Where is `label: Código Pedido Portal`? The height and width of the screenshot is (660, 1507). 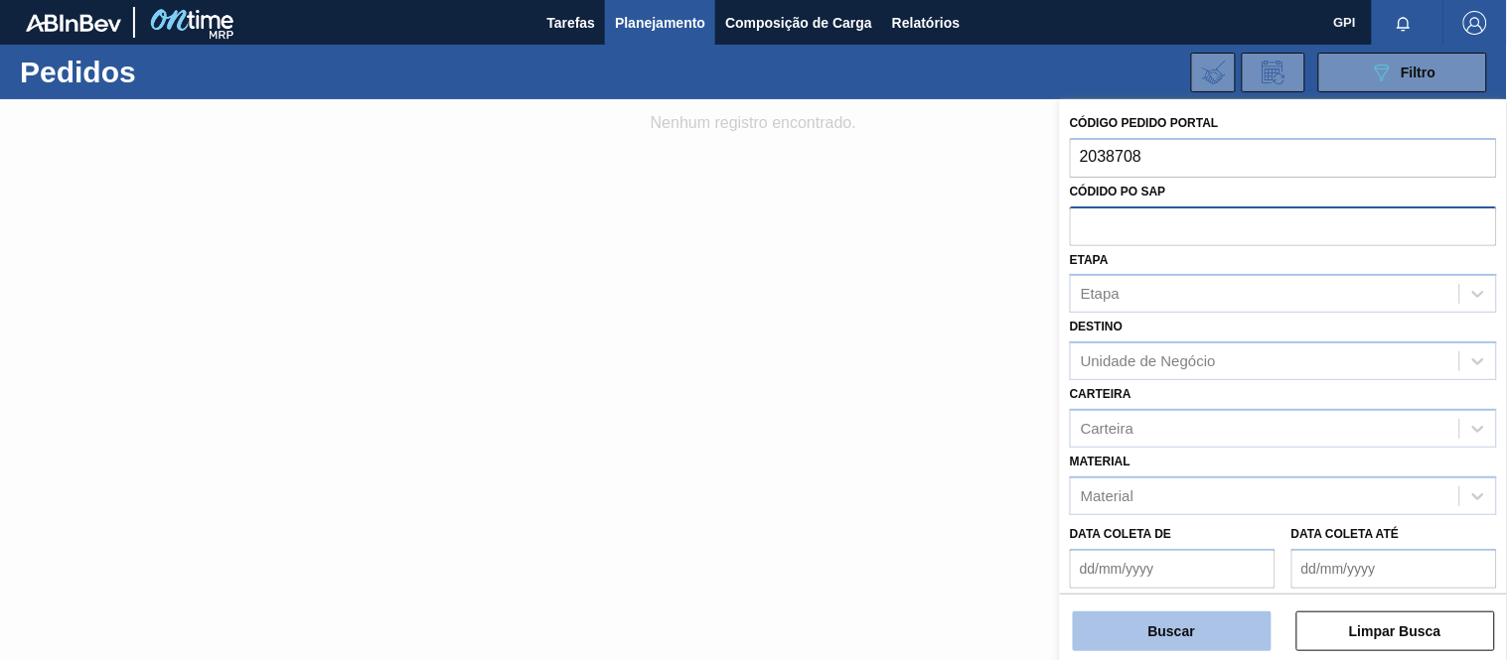
label: Código Pedido Portal is located at coordinates (1144, 123).